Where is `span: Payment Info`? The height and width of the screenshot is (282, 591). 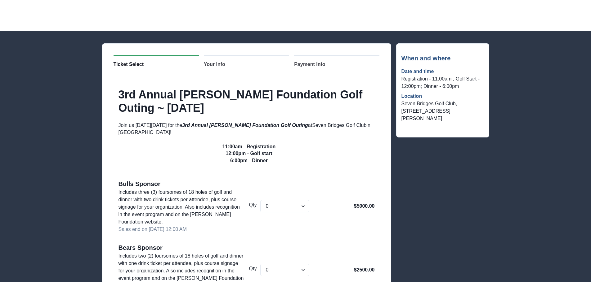 span: Payment Info is located at coordinates (309, 64).